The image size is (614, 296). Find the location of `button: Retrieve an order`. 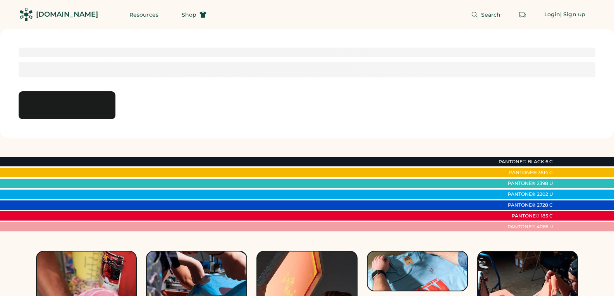

button: Retrieve an order is located at coordinates (522, 15).